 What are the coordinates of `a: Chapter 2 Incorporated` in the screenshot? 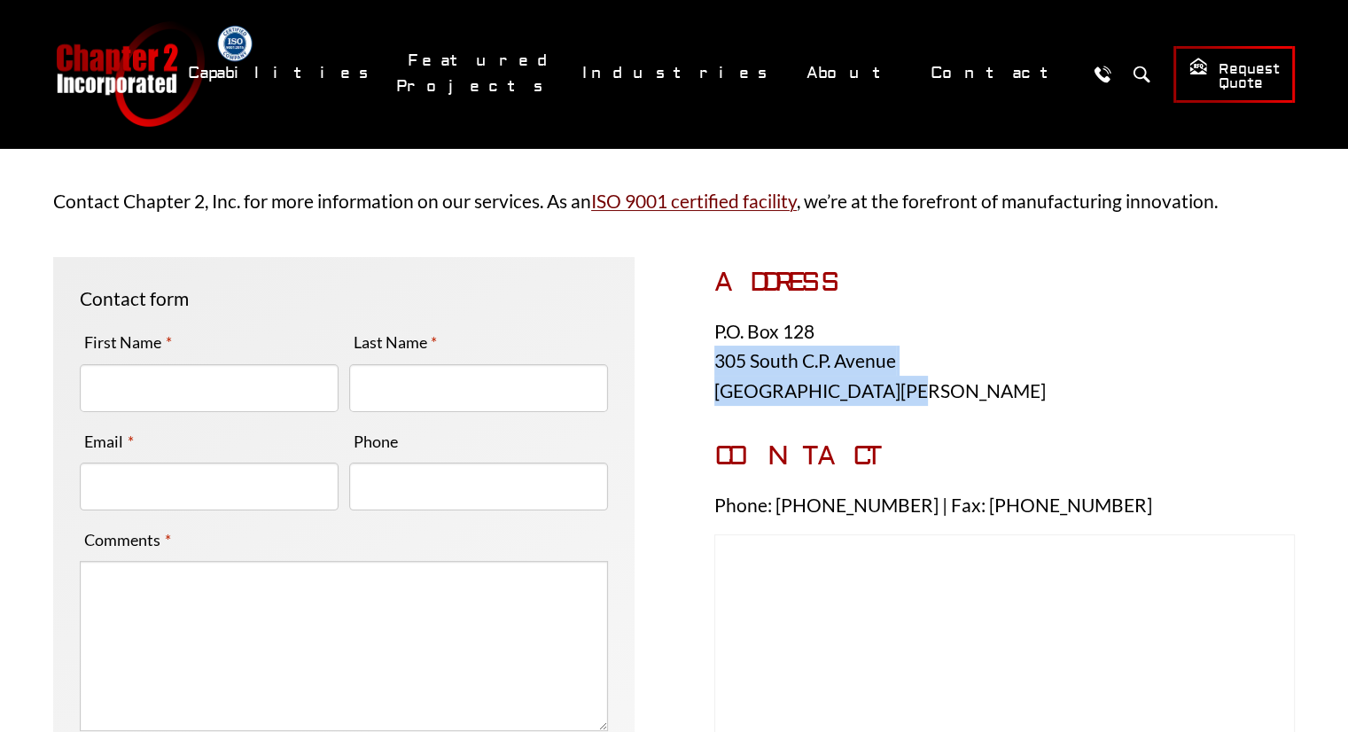 It's located at (129, 74).